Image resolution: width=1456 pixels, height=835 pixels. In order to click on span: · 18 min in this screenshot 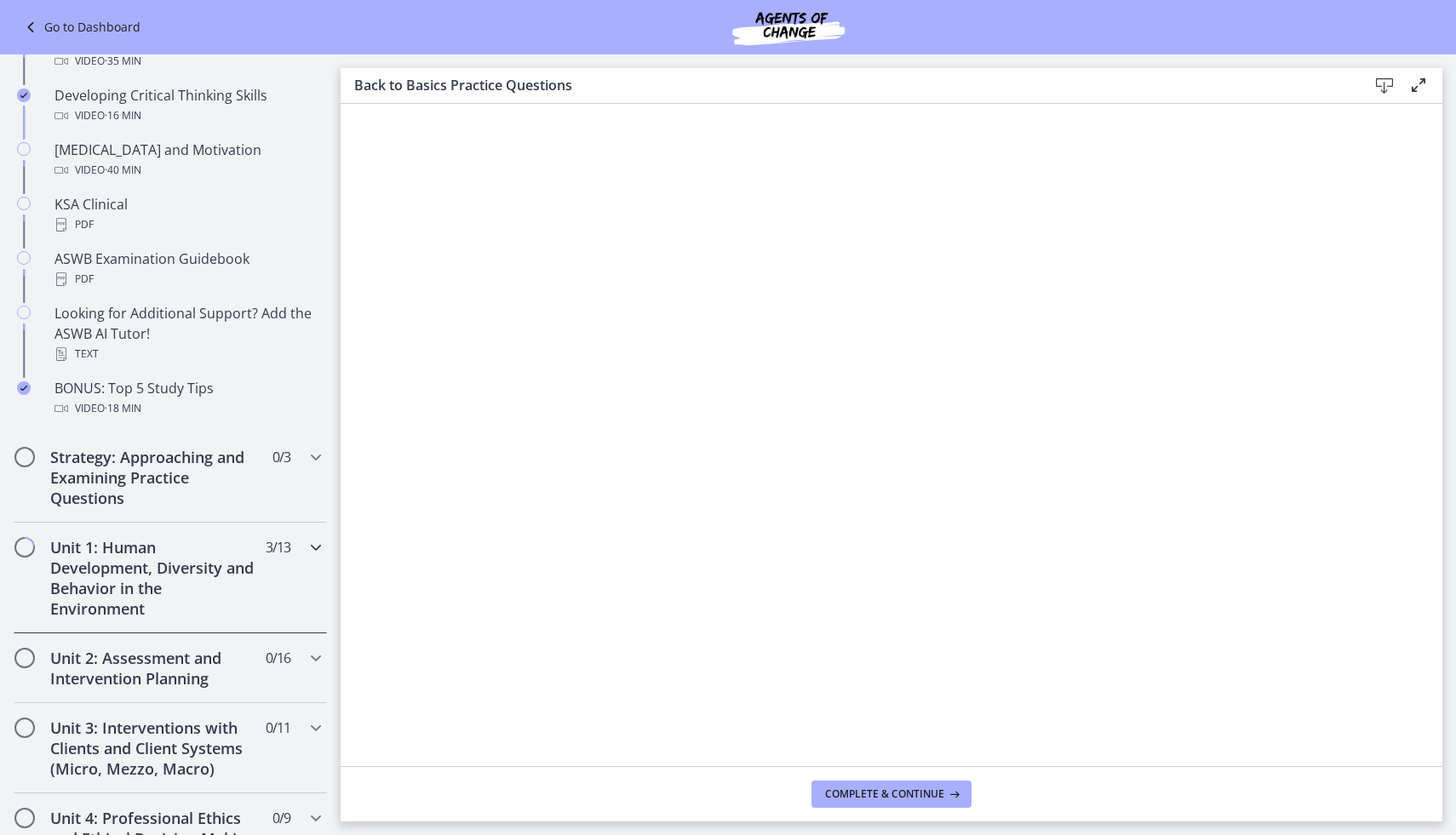, I will do `click(123, 408)`.